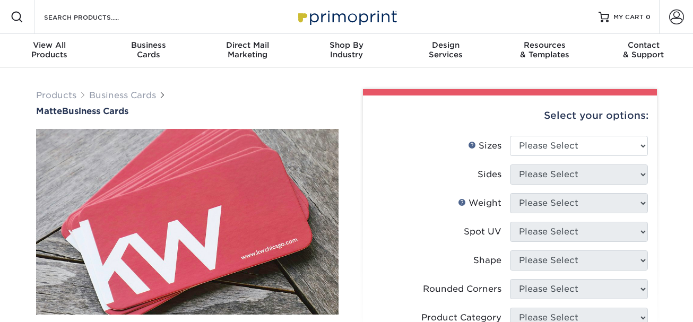 This screenshot has width=693, height=322. What do you see at coordinates (629, 17) in the screenshot?
I see `span: MY CART` at bounding box center [629, 17].